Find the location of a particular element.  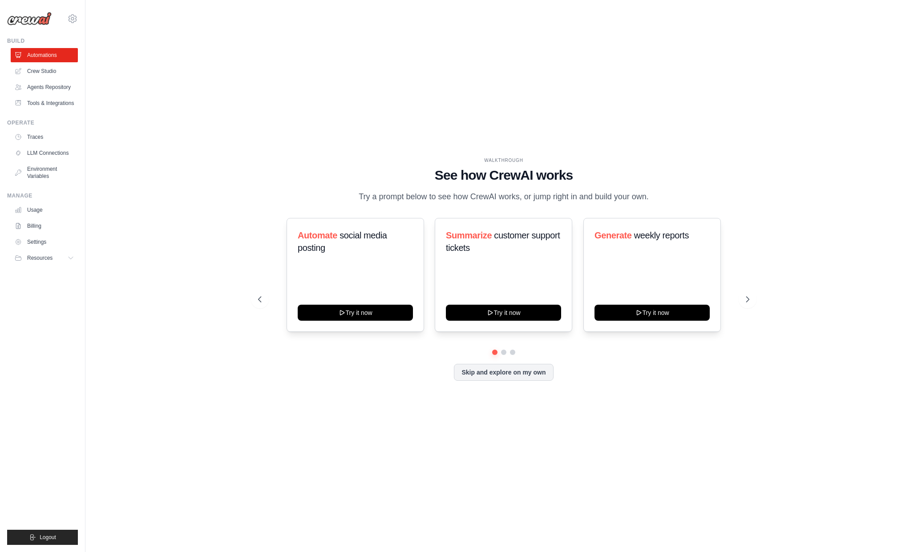

a: Automations is located at coordinates (44, 55).